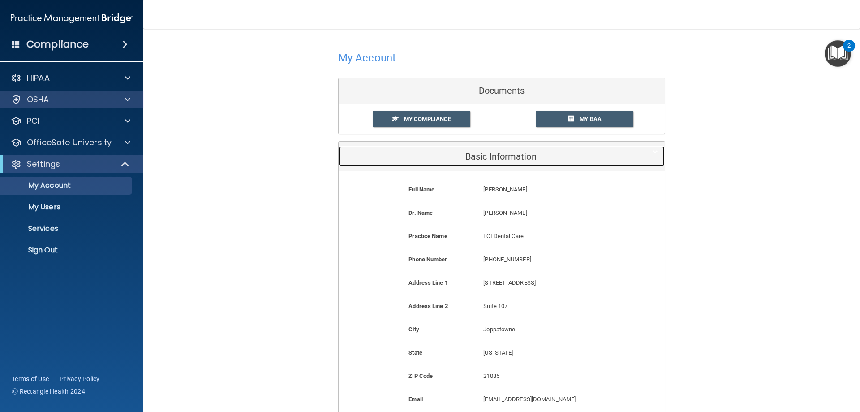 The height and width of the screenshot is (412, 860). Describe the element at coordinates (38, 78) in the screenshot. I see `p: HIPAA` at that location.